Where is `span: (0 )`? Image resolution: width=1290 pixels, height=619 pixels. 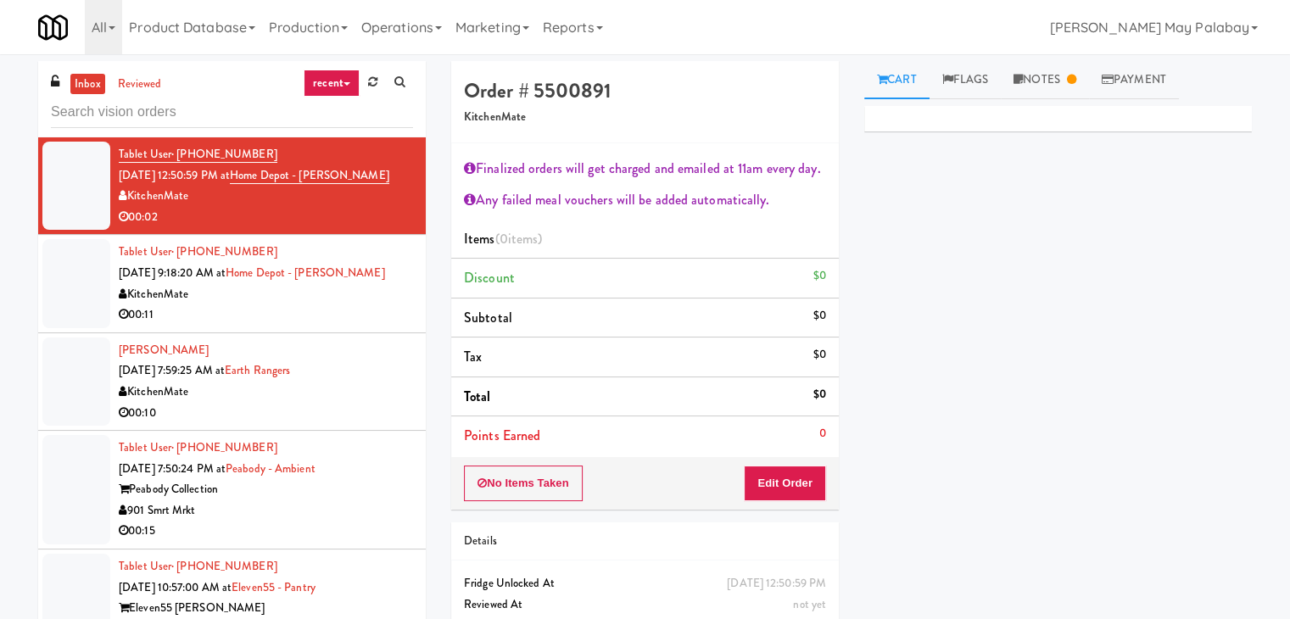 span: (0 ) is located at coordinates (519, 238).